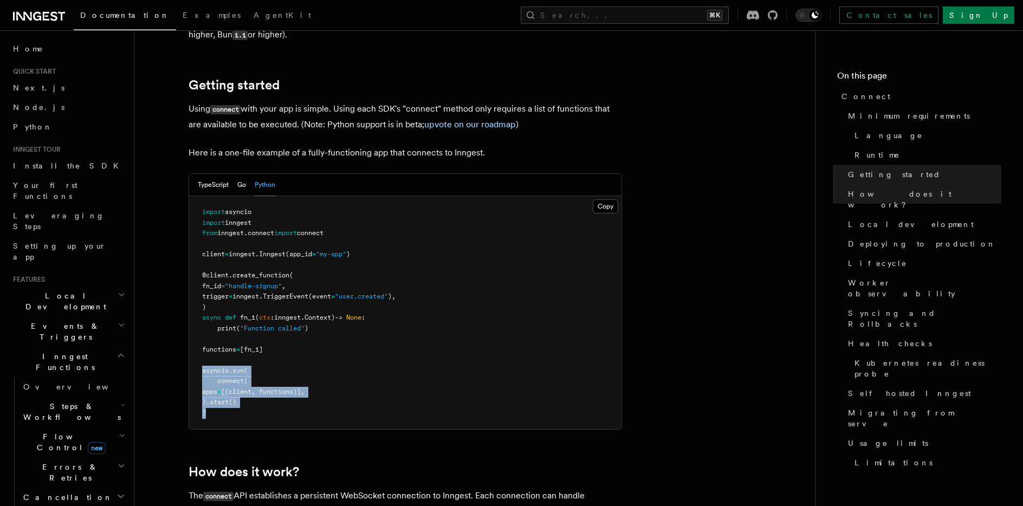 This screenshot has width=1023, height=506. Describe the element at coordinates (909, 393) in the screenshot. I see `span: Self hosted Inngest` at that location.